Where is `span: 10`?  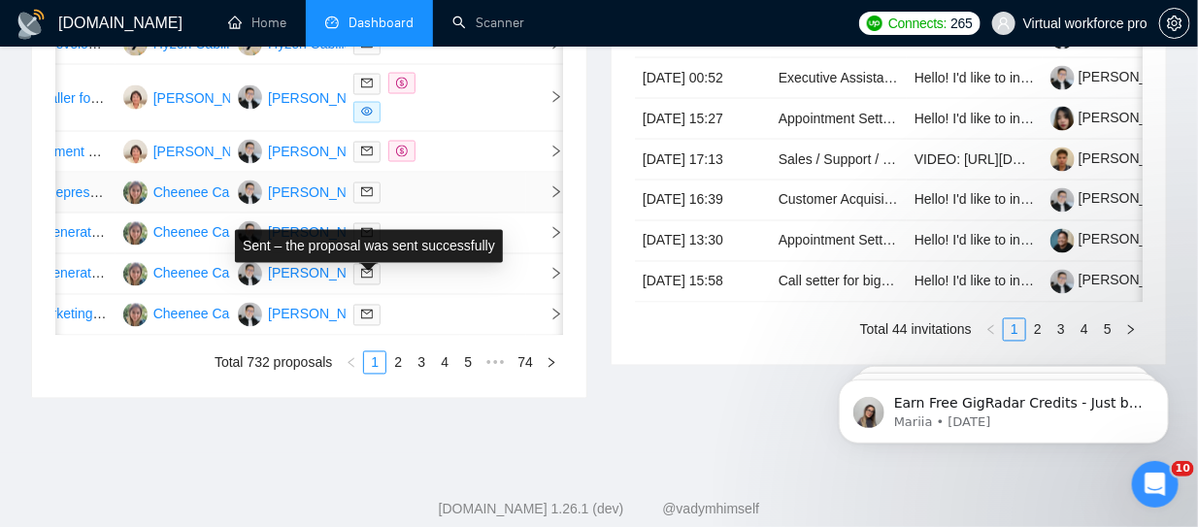
span: 10 is located at coordinates (1183, 469).